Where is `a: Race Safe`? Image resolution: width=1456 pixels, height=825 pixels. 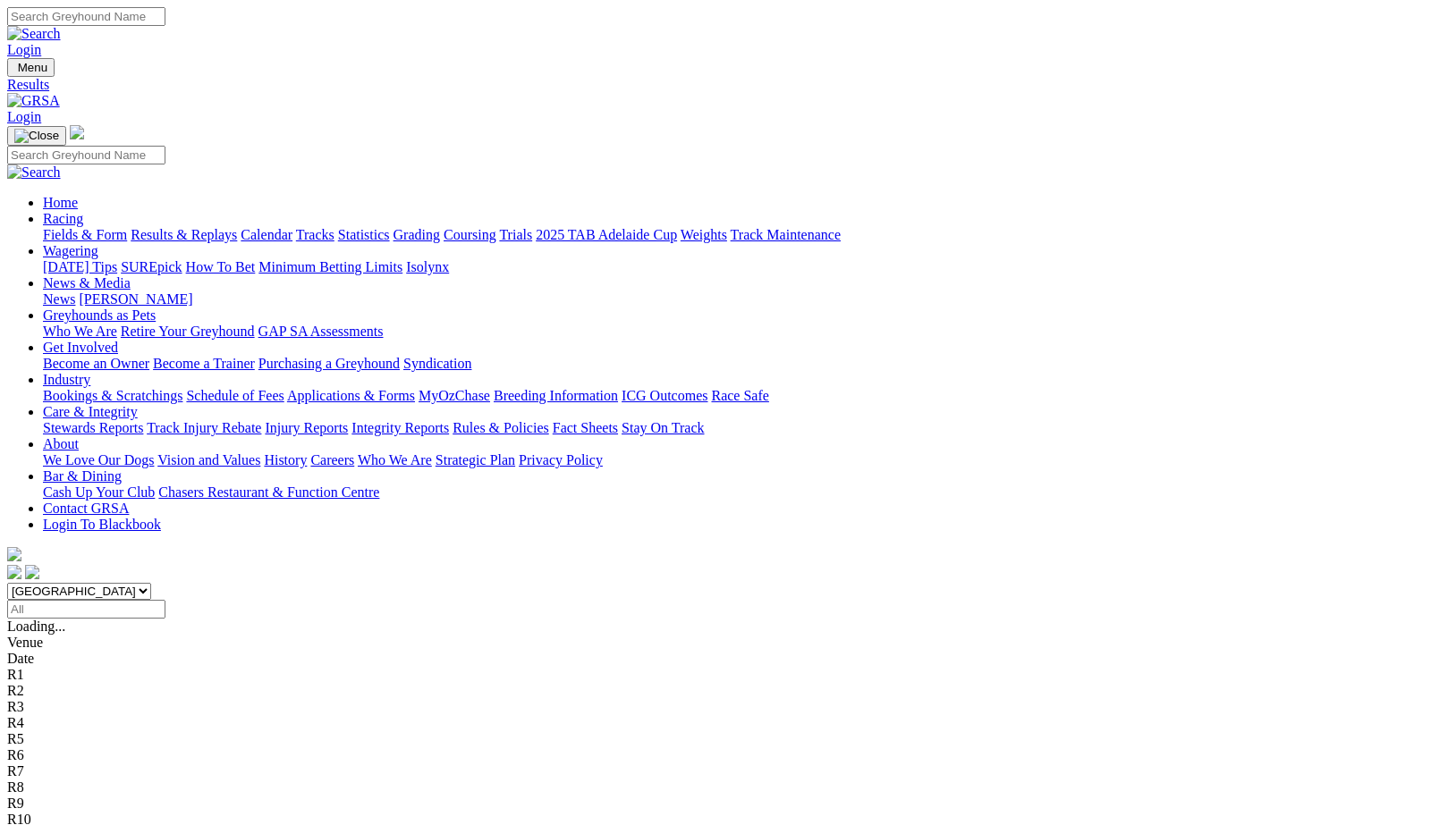
a: Race Safe is located at coordinates (740, 395).